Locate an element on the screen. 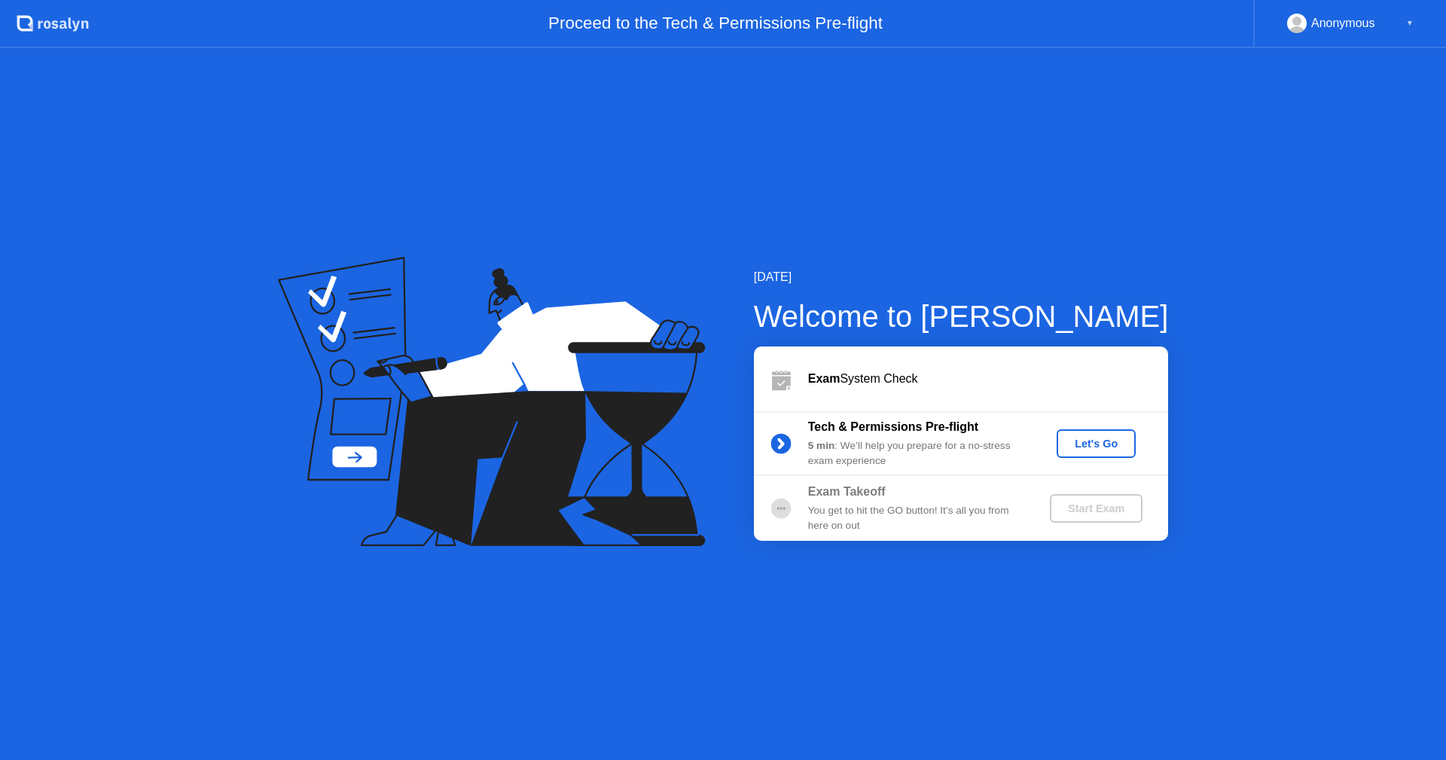 The height and width of the screenshot is (760, 1446). div: System Check is located at coordinates (988, 379).